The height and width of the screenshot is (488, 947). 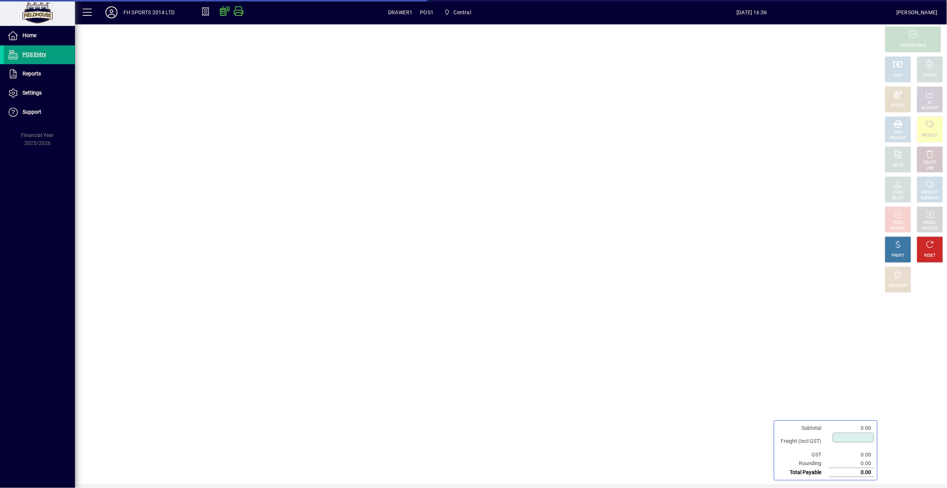 I want to click on button: Profile, so click(x=111, y=12).